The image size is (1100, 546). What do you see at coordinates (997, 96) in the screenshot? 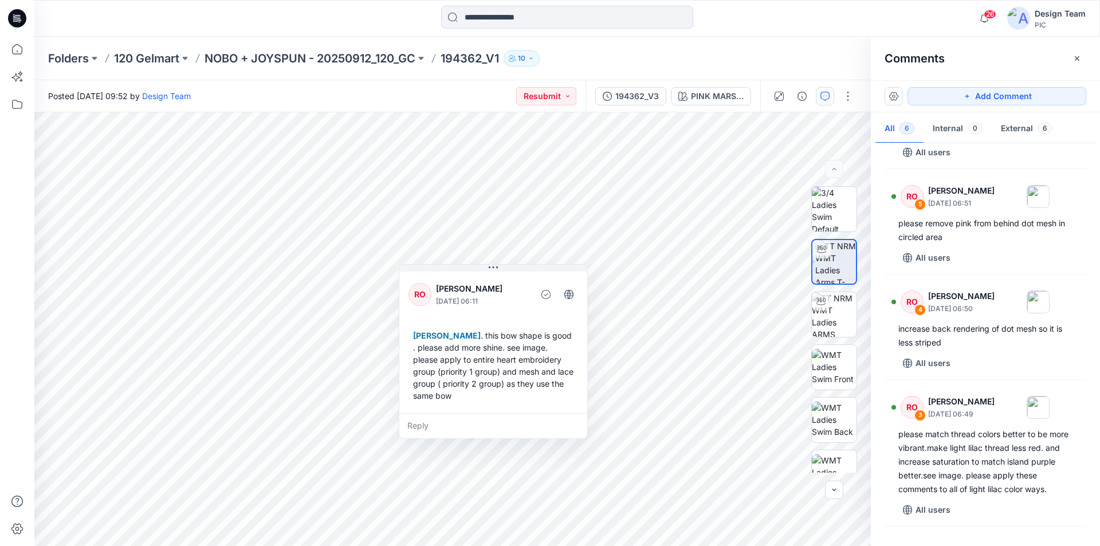
I see `button: Add Comment` at bounding box center [997, 96].